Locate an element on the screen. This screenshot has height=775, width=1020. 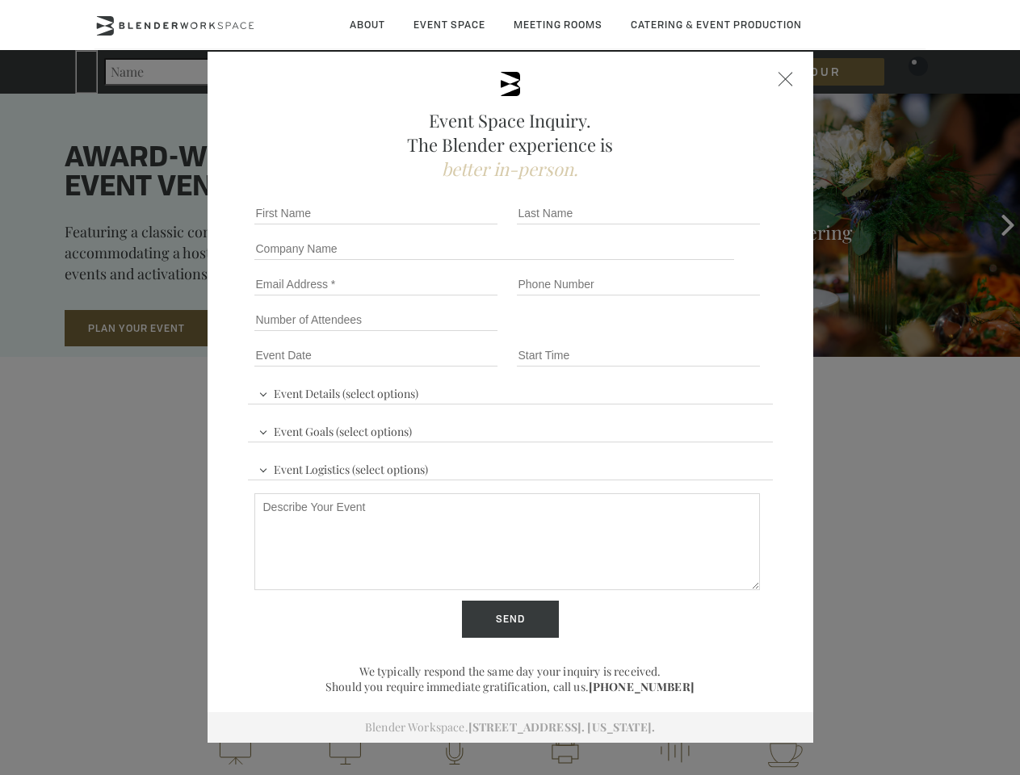
span: Event Goals (select options) is located at coordinates (335, 430).